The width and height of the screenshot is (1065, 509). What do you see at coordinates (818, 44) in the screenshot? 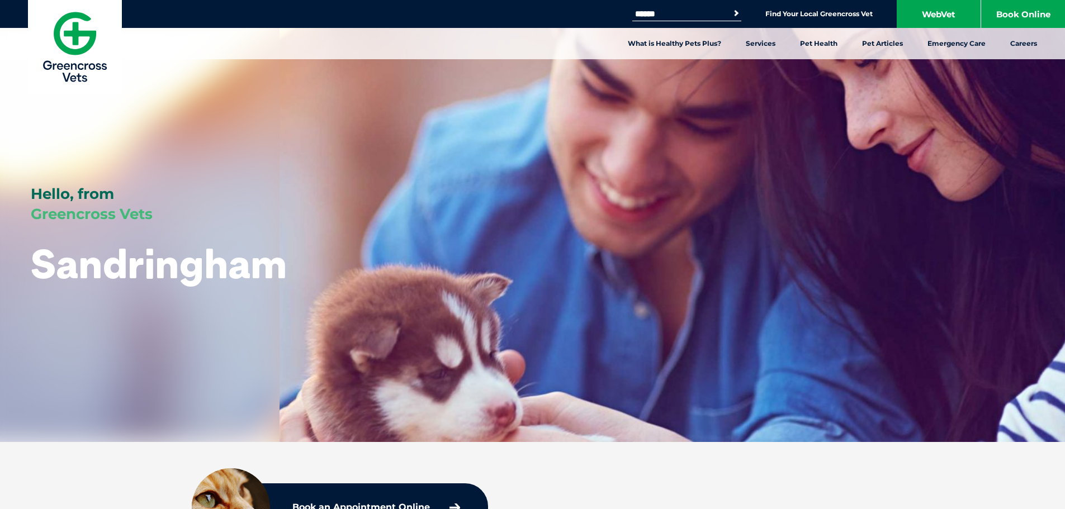
I see `a: Pet Health` at bounding box center [818, 44].